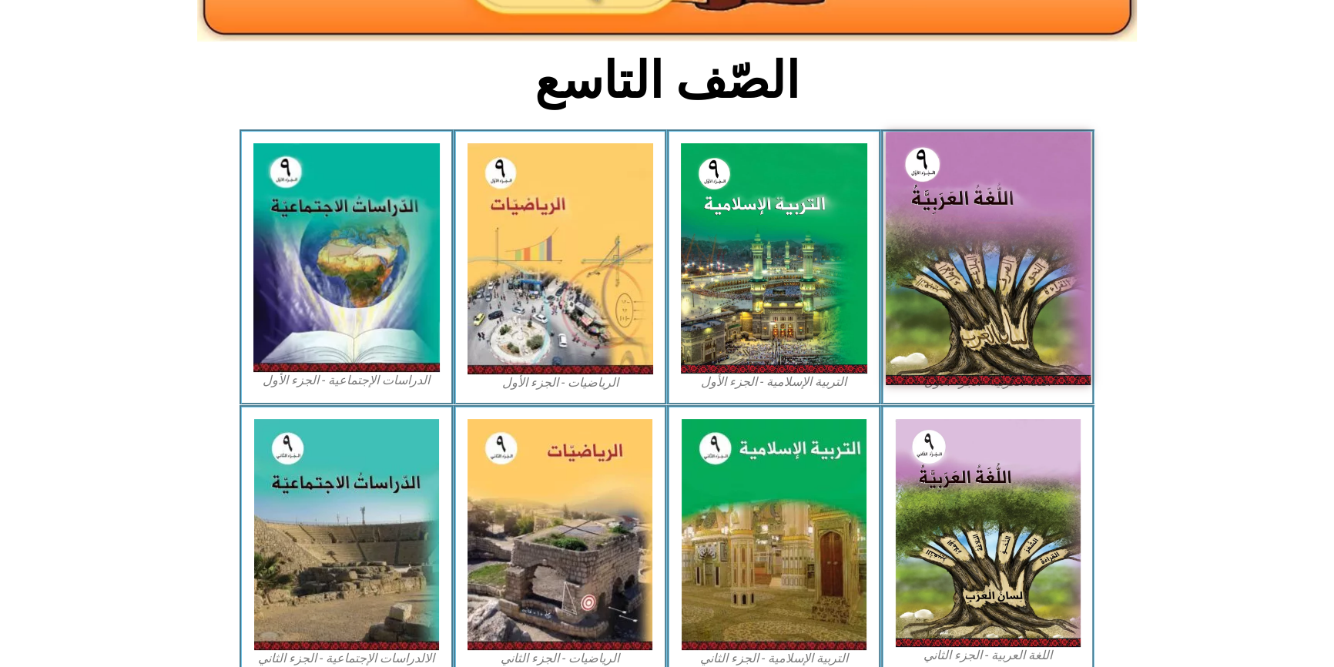 This screenshot has height=667, width=1334. What do you see at coordinates (347, 659) in the screenshot?
I see `figcaption: الالدراسات الإجتماعية - الجزء الثاني` at bounding box center [347, 659].